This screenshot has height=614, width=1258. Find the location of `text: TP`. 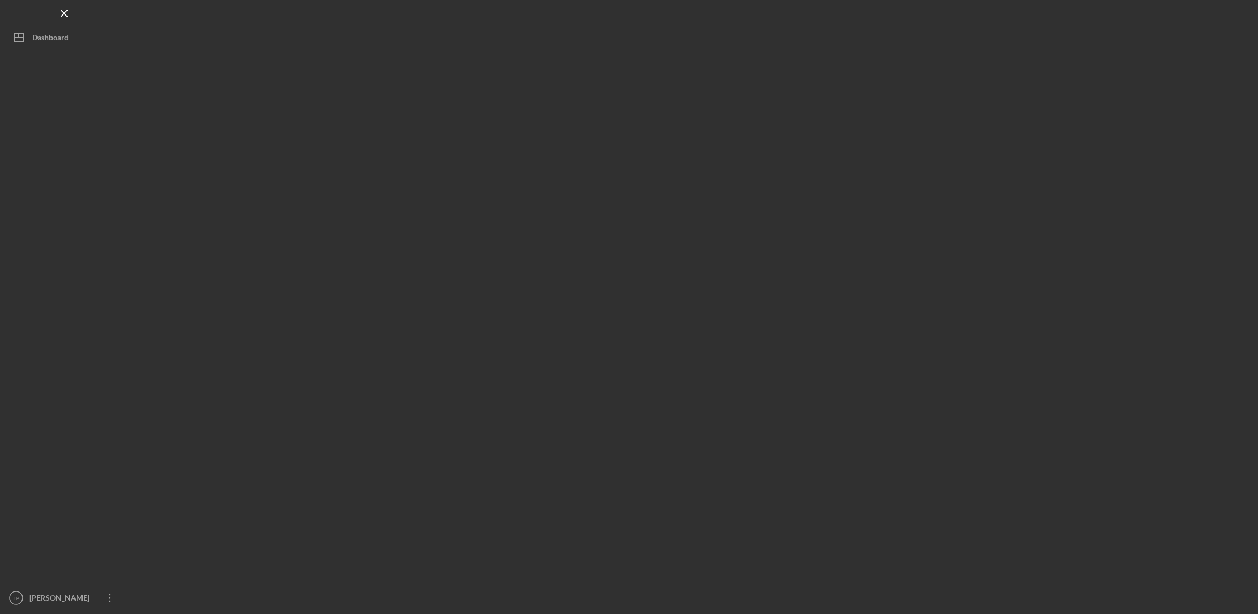

text: TP is located at coordinates (16, 598).